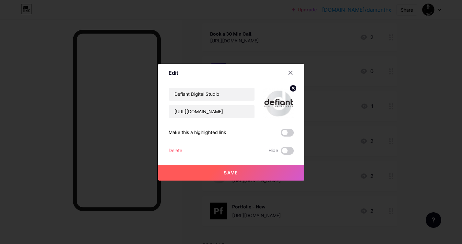  Describe the element at coordinates (231, 173) in the screenshot. I see `span: Save` at that location.